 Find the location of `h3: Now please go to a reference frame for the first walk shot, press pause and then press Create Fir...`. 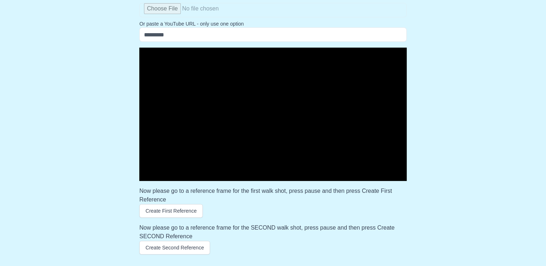

h3: Now please go to a reference frame for the first walk shot, press pause and then press Create Fir... is located at coordinates (273, 196).